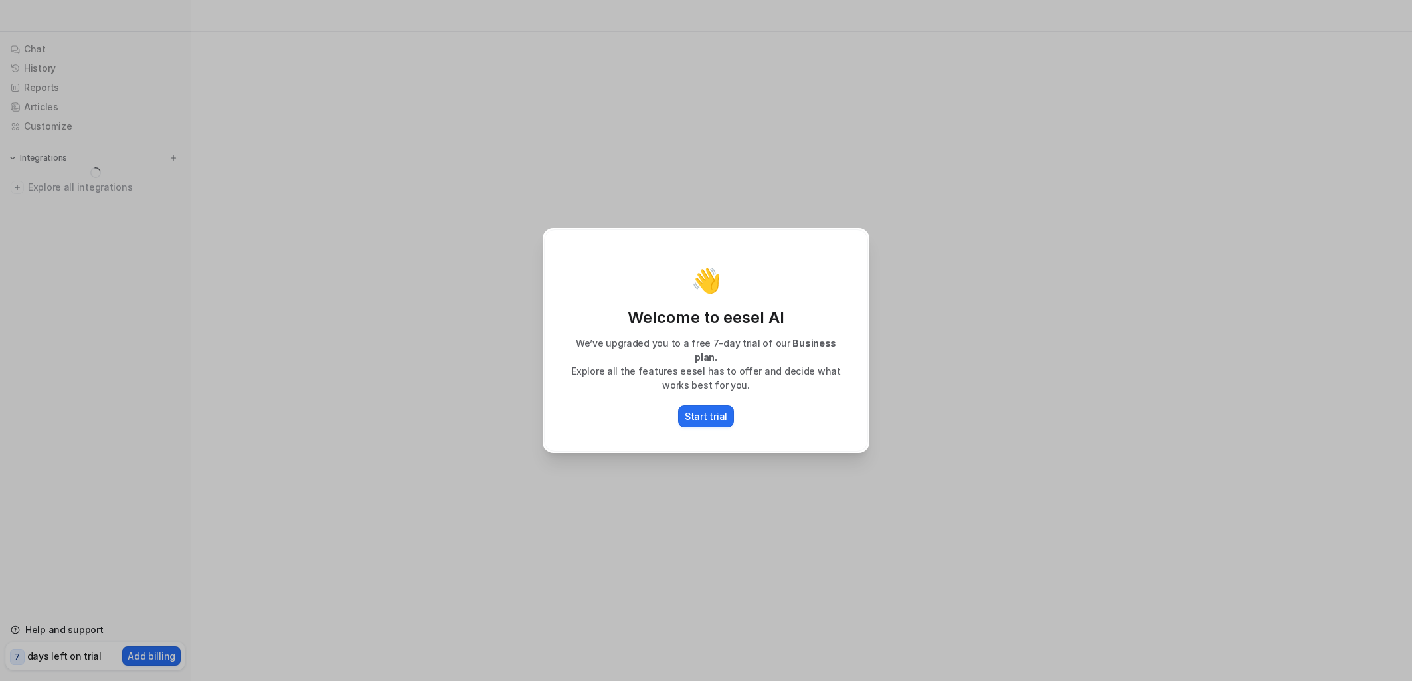 The height and width of the screenshot is (681, 1412). I want to click on button: Start trial, so click(706, 416).